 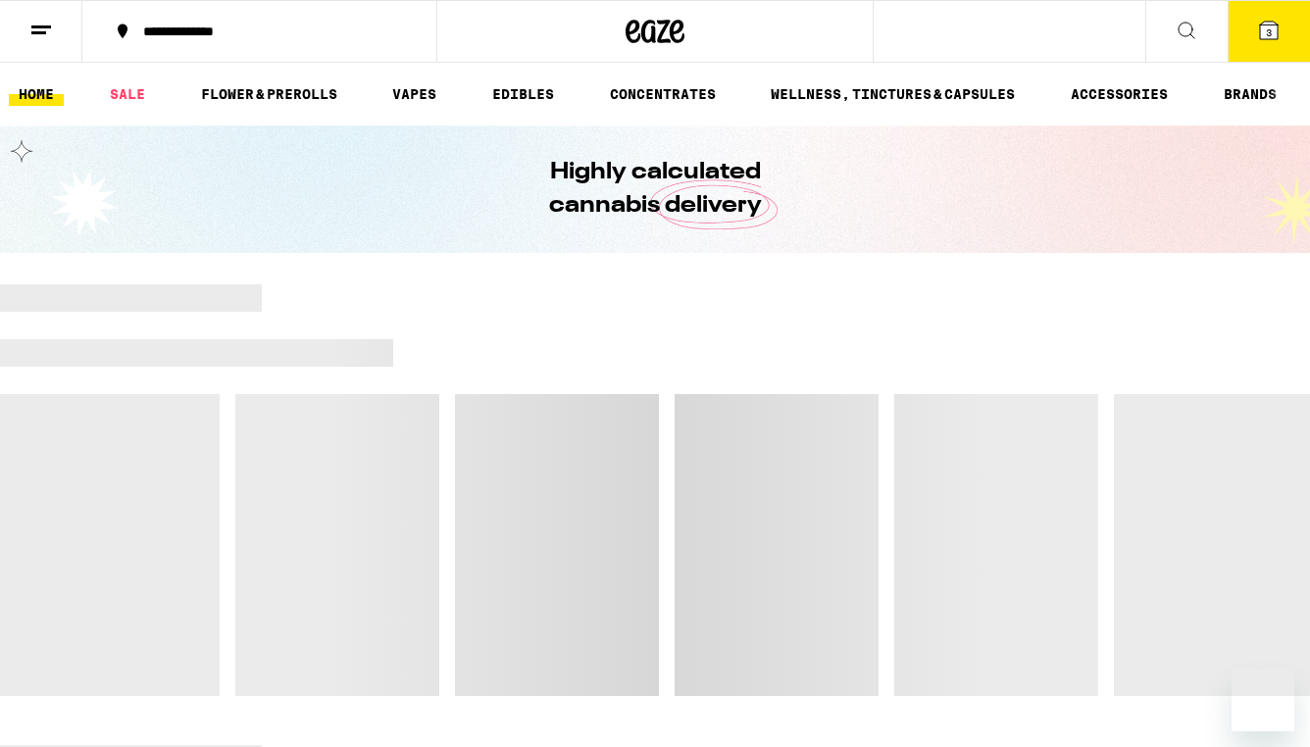 I want to click on h1: Highly calculated cannabis delivery, so click(x=655, y=189).